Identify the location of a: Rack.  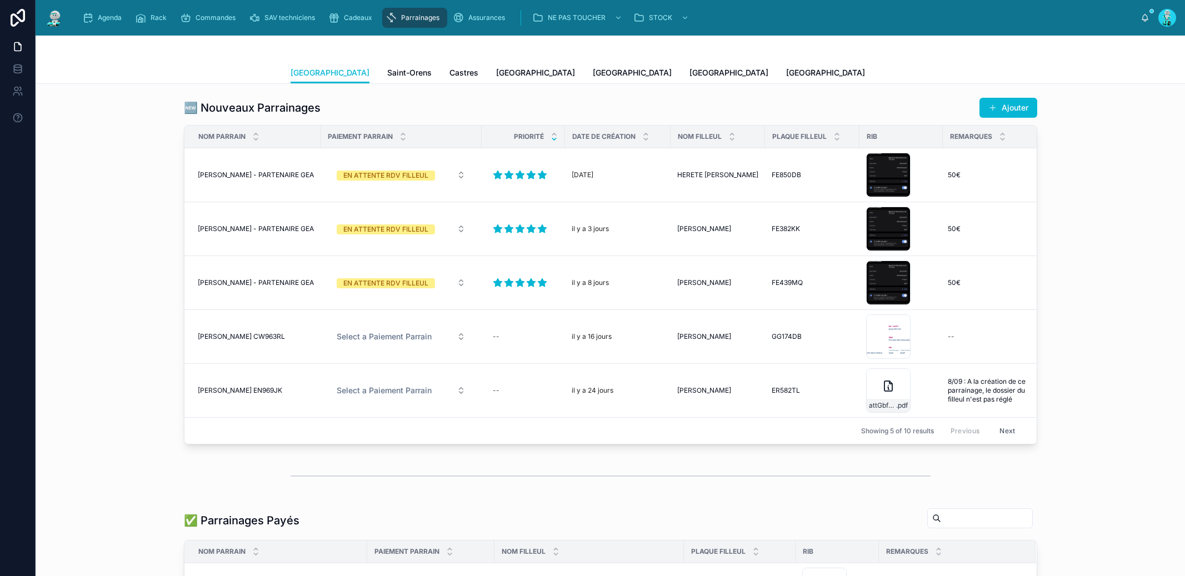
(153, 18).